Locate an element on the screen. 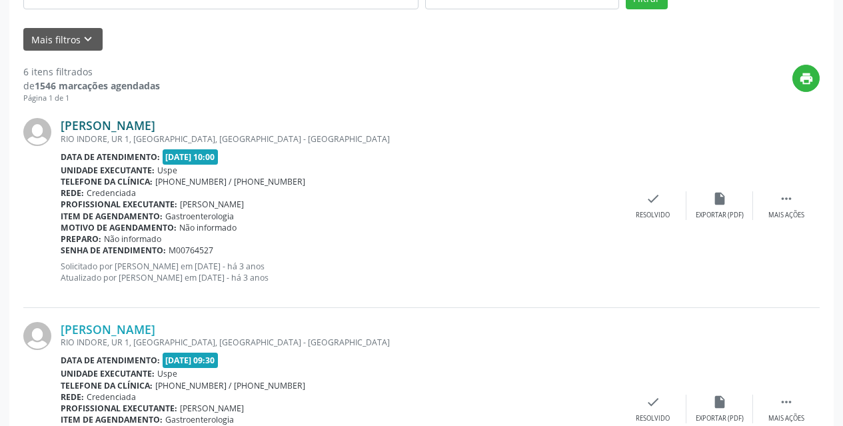  span: M00764527 is located at coordinates (191, 250).